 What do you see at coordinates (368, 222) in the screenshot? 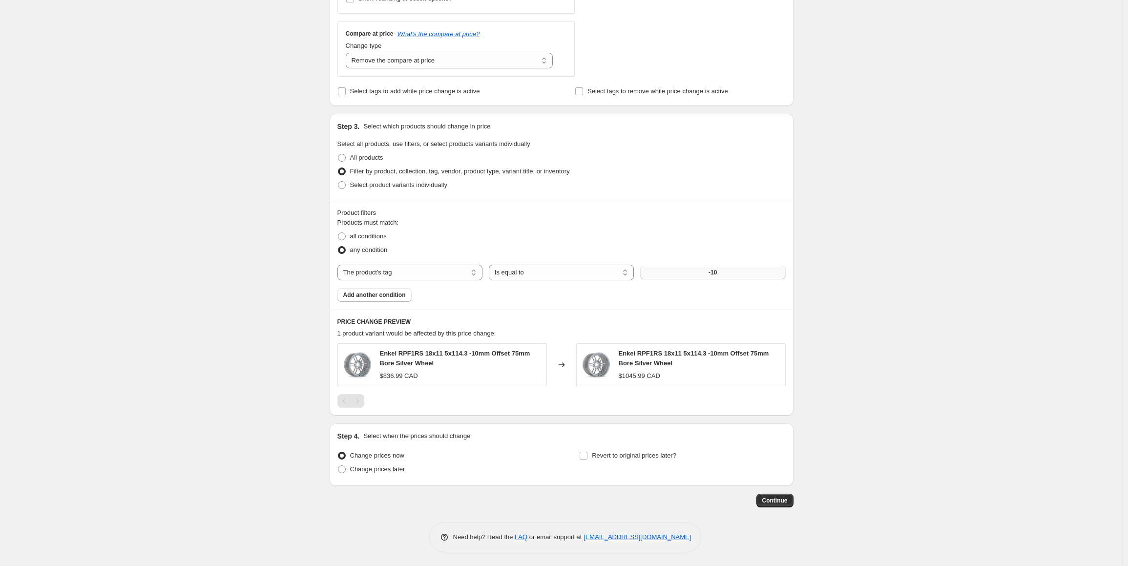
I see `span: Products must match:` at bounding box center [368, 222].